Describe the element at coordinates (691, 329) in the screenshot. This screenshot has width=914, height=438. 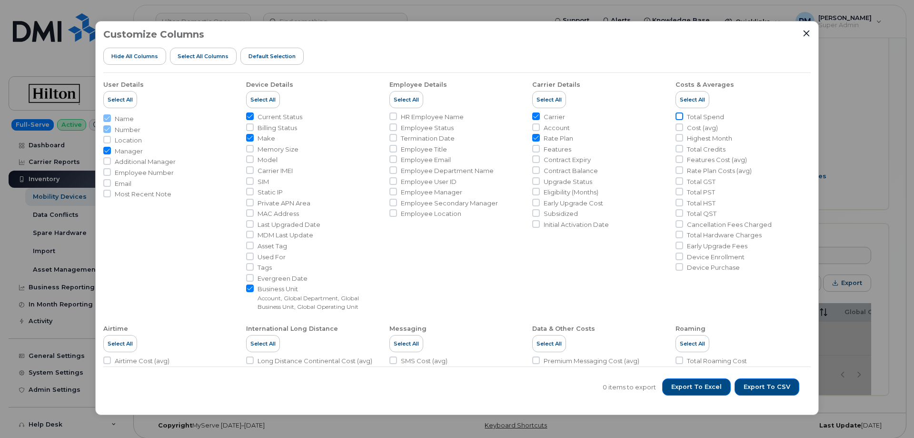
I see `div: Roaming` at that location.